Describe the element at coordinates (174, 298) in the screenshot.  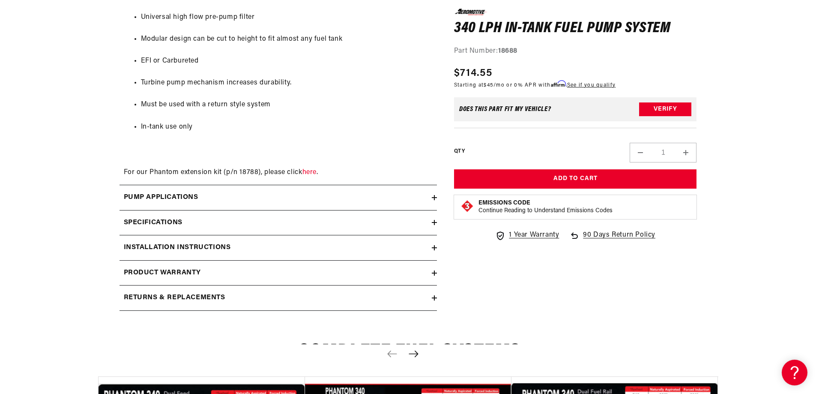
I see `h2: Returns & replacements` at that location.